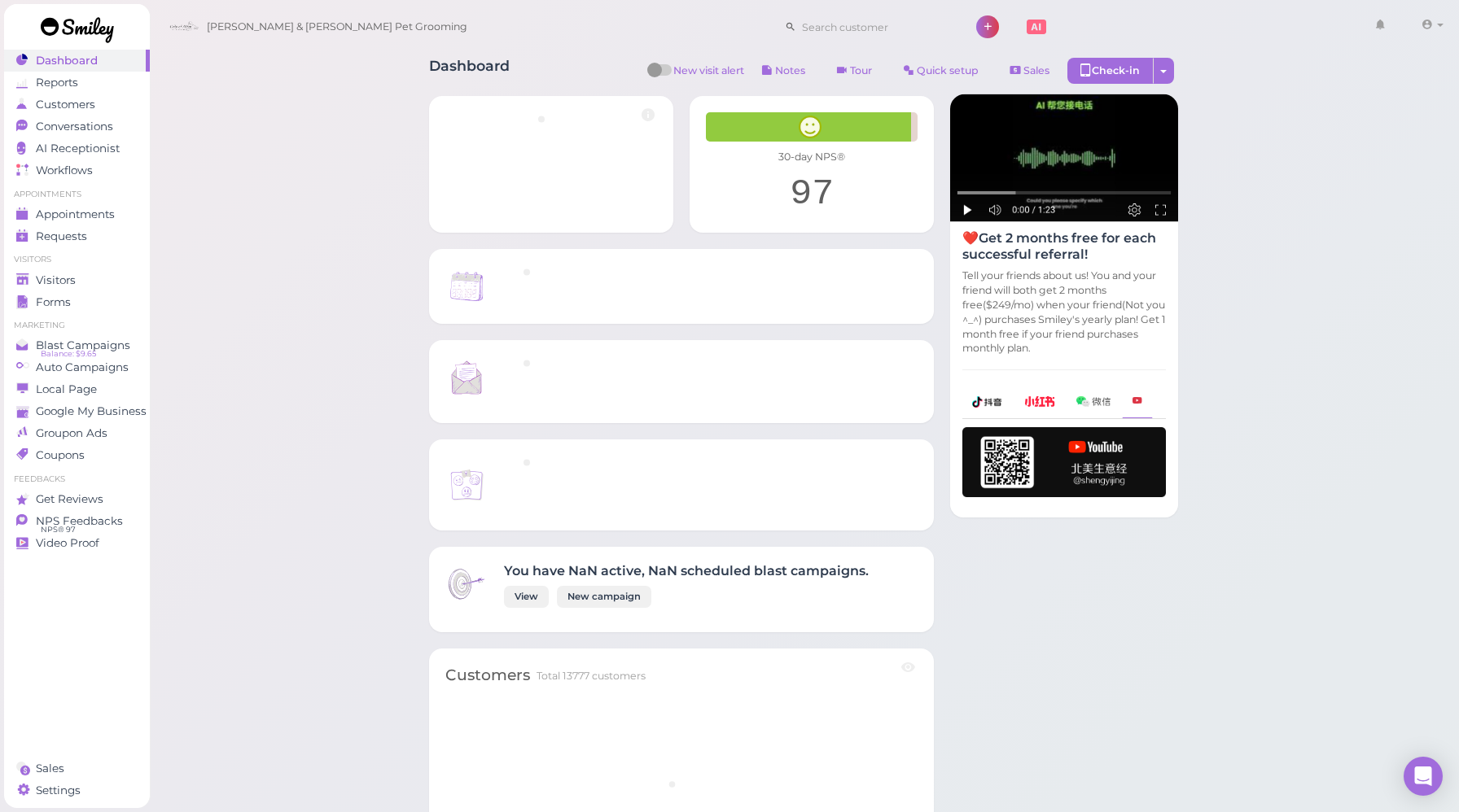  I want to click on span: Dashboard, so click(66, 61).